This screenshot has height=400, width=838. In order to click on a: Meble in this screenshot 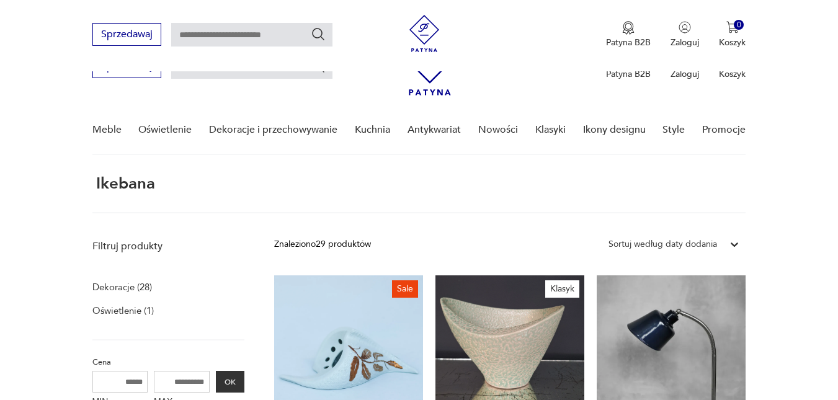, I will do `click(107, 130)`.